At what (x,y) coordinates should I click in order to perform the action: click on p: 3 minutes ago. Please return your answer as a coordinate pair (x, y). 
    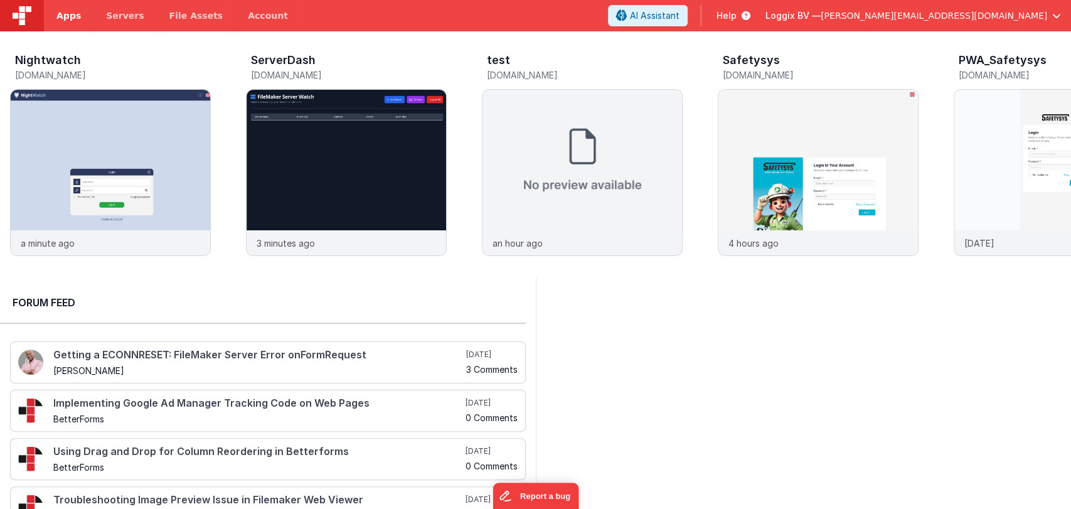
    Looking at the image, I should click on (285, 243).